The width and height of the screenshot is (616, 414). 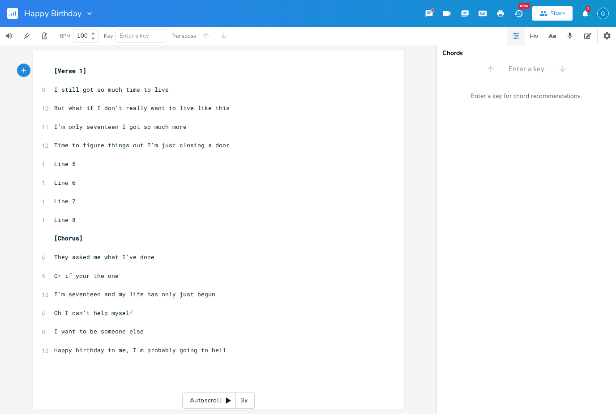 I want to click on div: BPM, so click(x=65, y=36).